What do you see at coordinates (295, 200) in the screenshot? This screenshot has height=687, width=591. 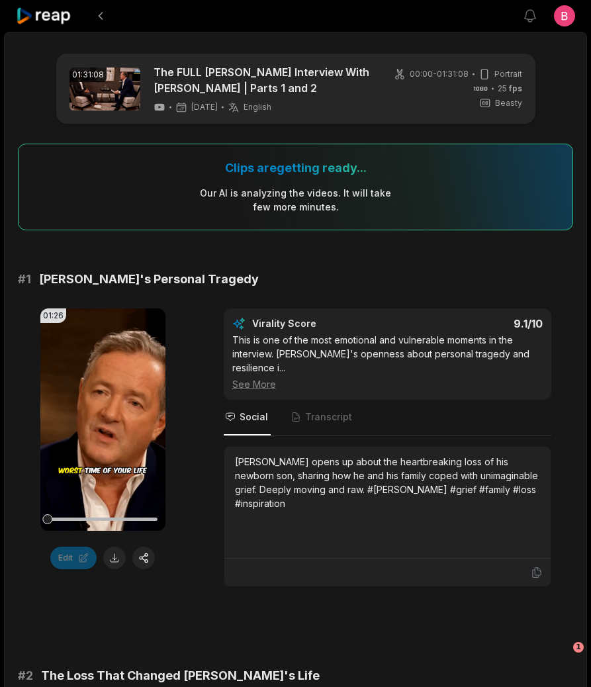 I see `div: Our AI is analyzing the video s . It will take few more minutes.` at bounding box center [295, 200].